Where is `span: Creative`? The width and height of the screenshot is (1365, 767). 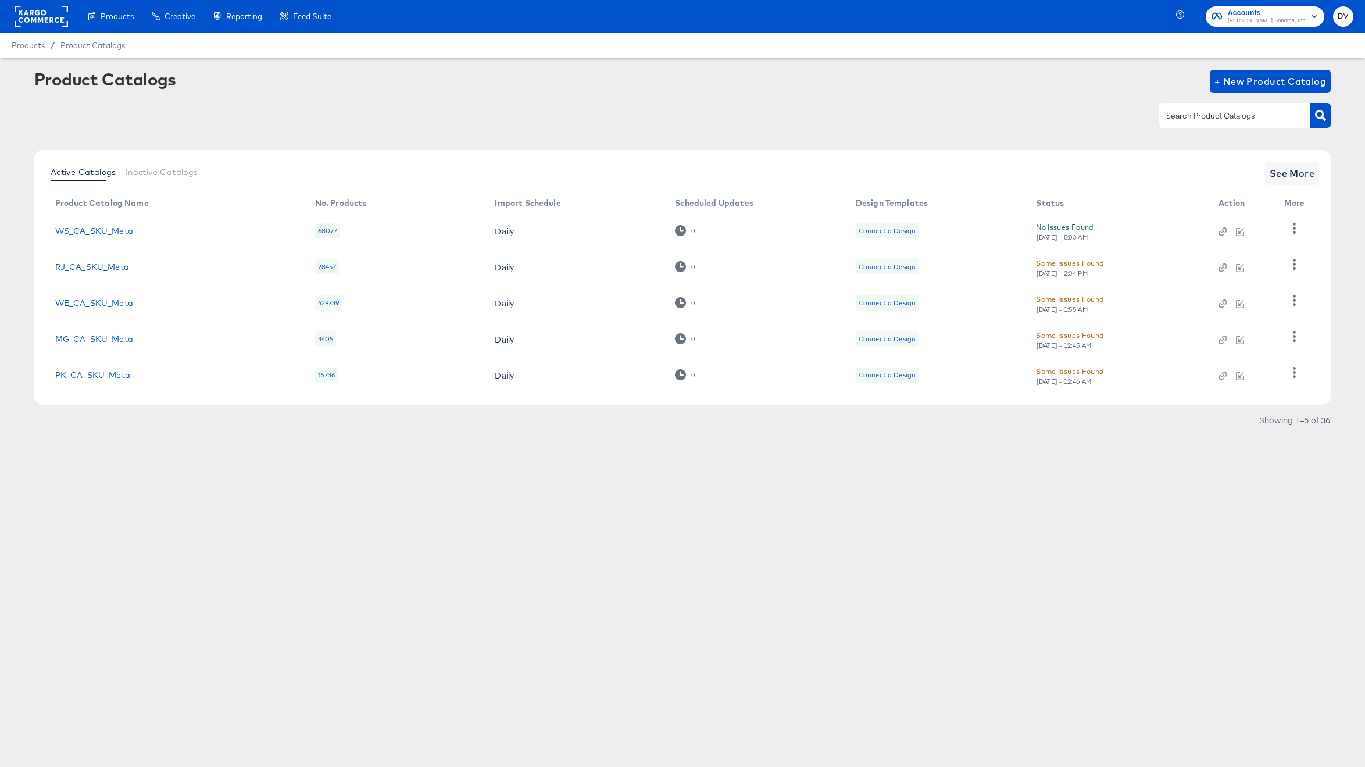
span: Creative is located at coordinates (180, 16).